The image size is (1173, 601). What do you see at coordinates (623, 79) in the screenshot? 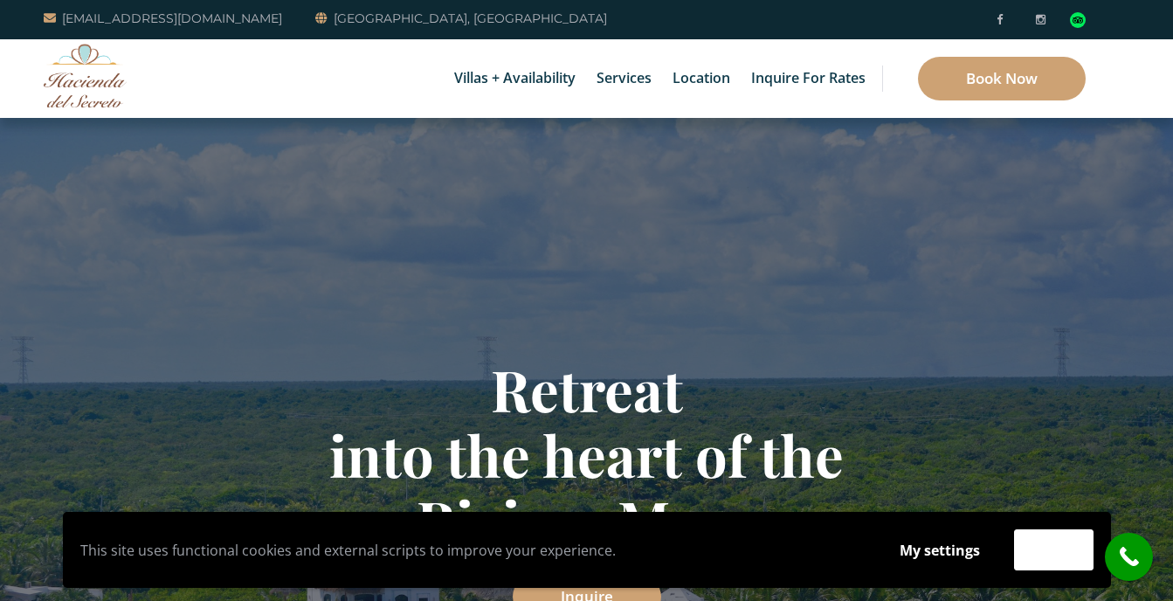
I see `a: Services` at bounding box center [623, 79].